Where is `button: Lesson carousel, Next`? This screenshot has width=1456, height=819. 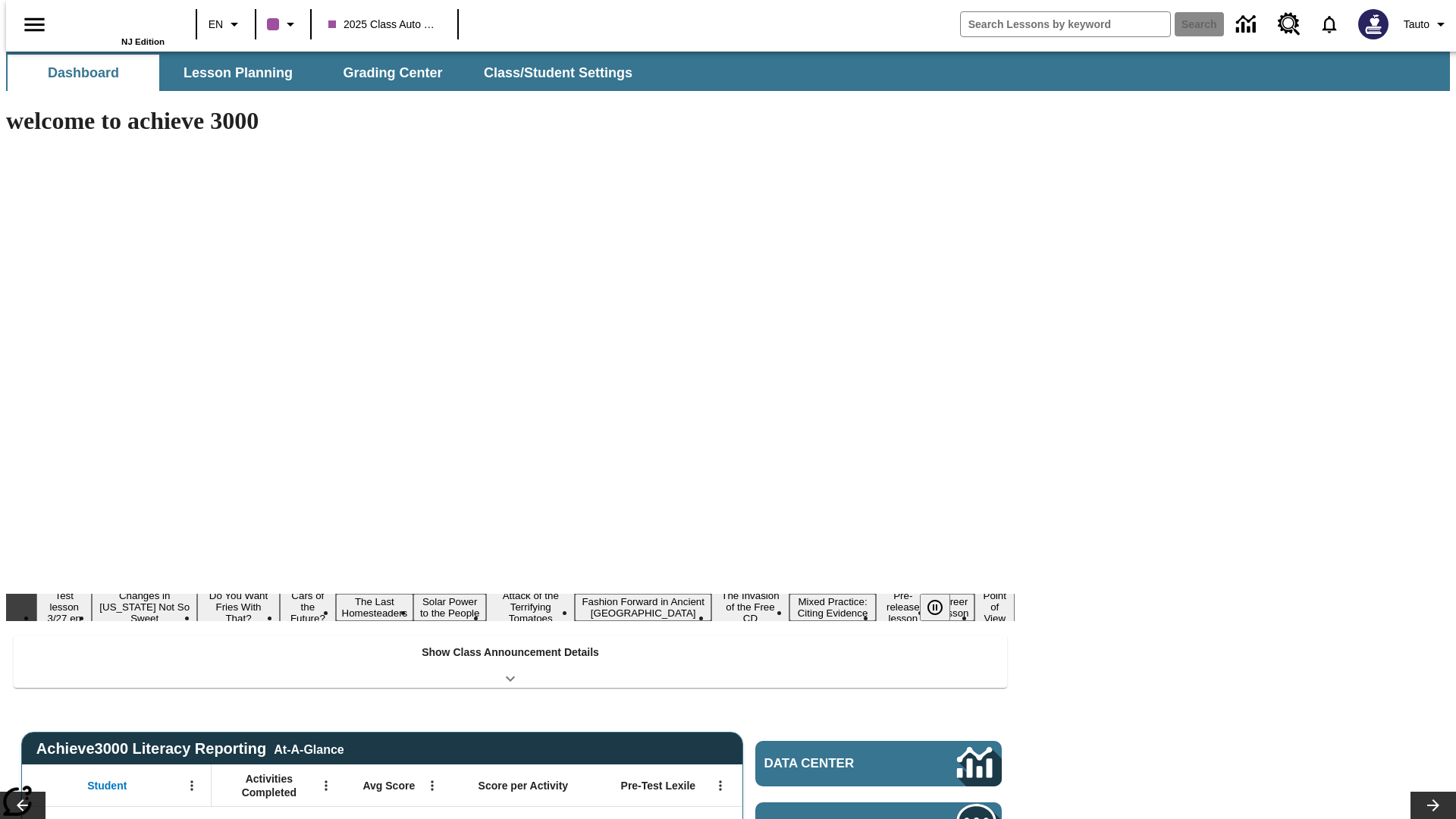 button: Lesson carousel, Next is located at coordinates (1433, 805).